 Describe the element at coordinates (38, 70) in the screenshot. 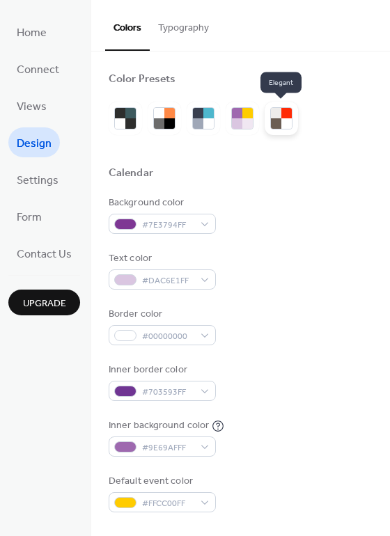

I see `span: Connect` at that location.